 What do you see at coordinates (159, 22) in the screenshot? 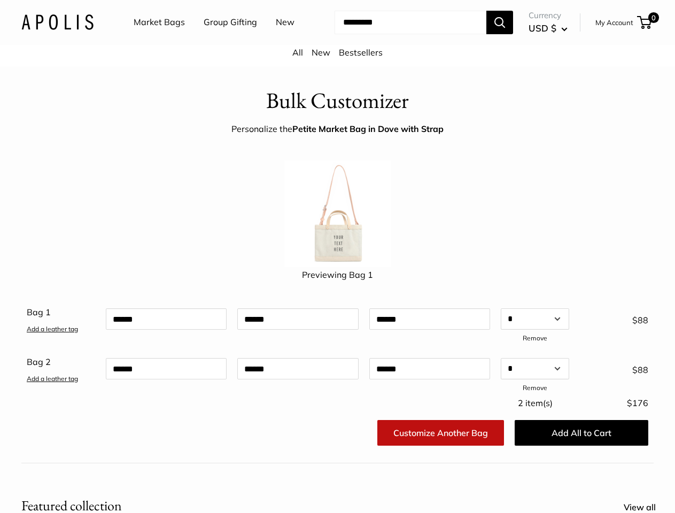
I see `a: Market Bags` at bounding box center [159, 22].